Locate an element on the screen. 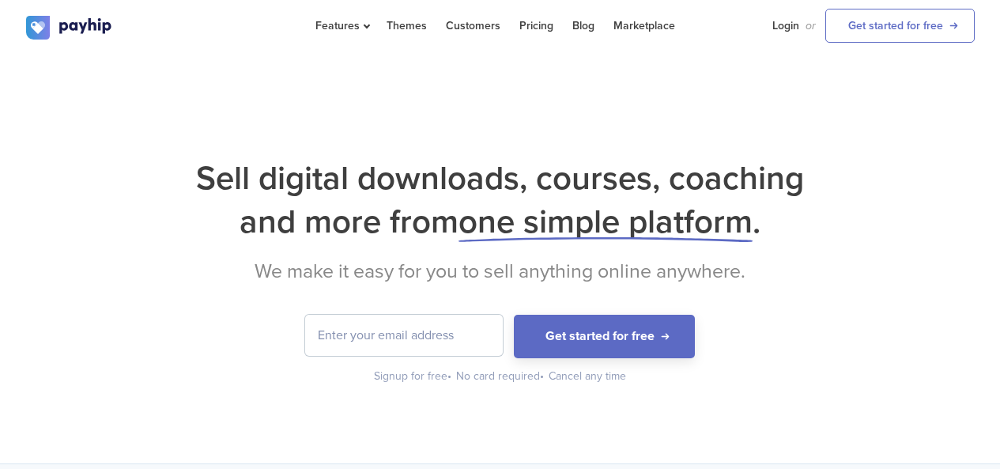 The height and width of the screenshot is (469, 1000). div: Cancel any time is located at coordinates (587, 376).